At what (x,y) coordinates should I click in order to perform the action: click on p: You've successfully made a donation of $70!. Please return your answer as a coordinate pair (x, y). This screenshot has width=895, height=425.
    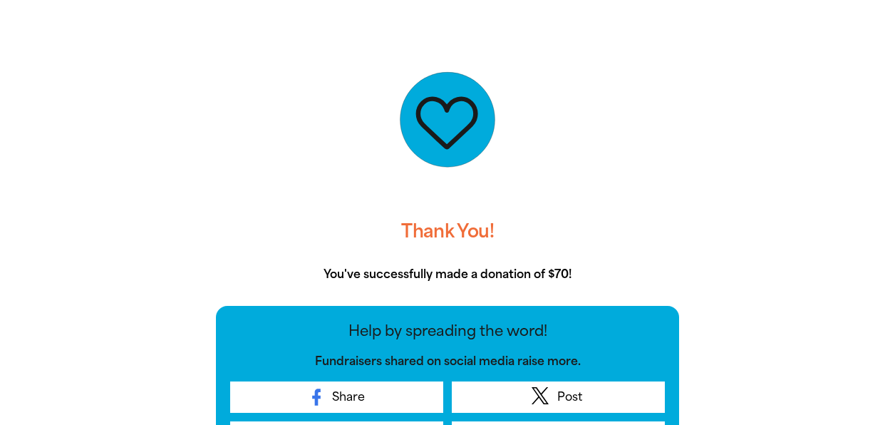
    Looking at the image, I should click on (448, 274).